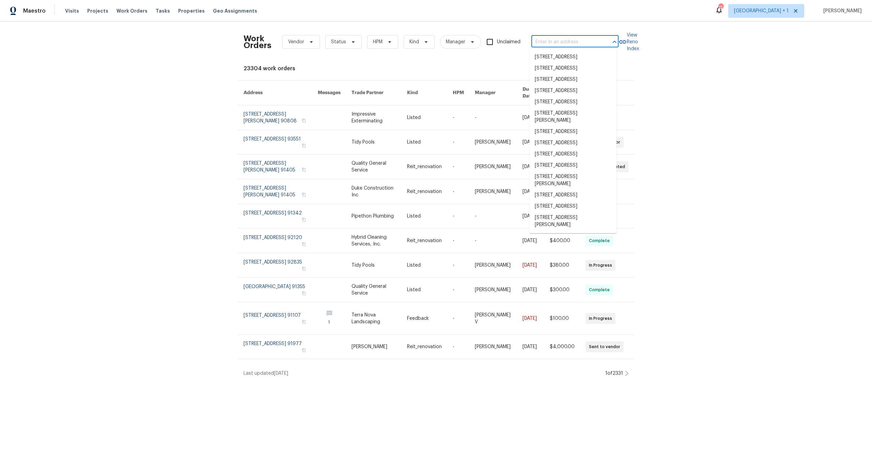  I want to click on span: Maestro, so click(34, 11).